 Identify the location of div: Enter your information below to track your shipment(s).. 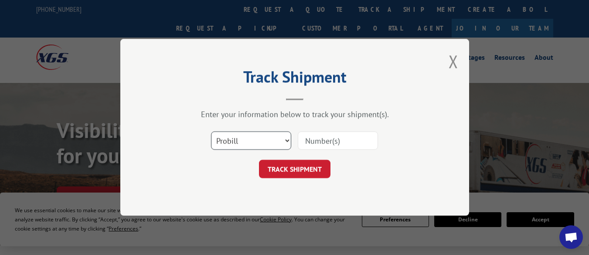
(295, 114).